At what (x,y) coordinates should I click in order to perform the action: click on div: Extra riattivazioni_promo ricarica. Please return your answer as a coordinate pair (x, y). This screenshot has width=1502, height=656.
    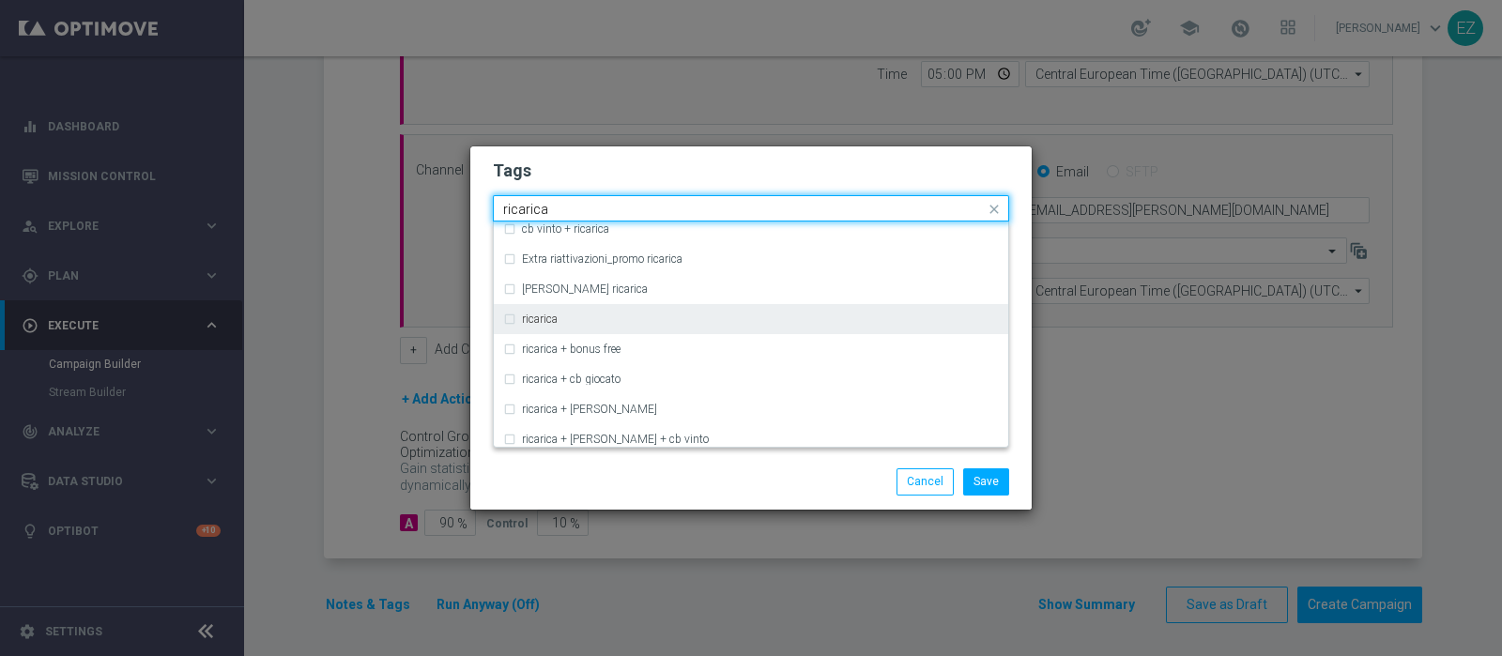
    Looking at the image, I should click on (751, 259).